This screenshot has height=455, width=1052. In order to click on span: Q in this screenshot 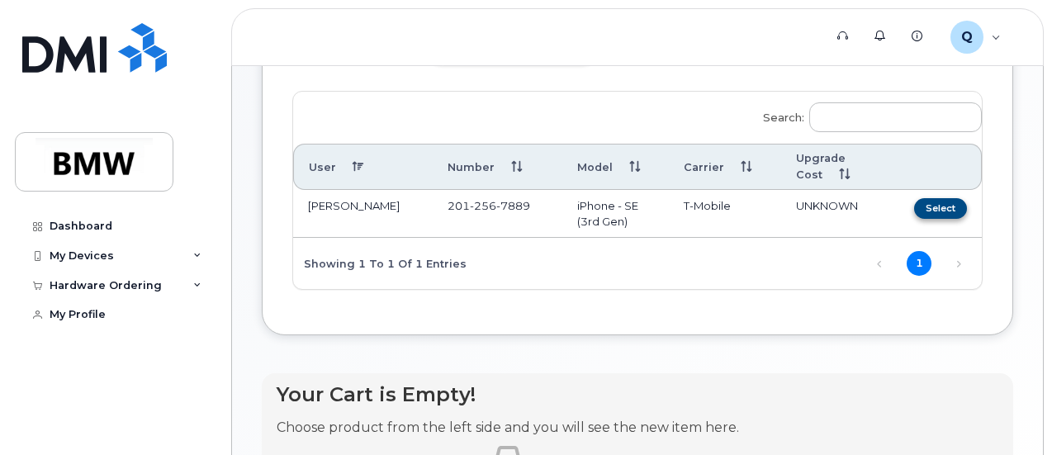, I will do `click(967, 37)`.